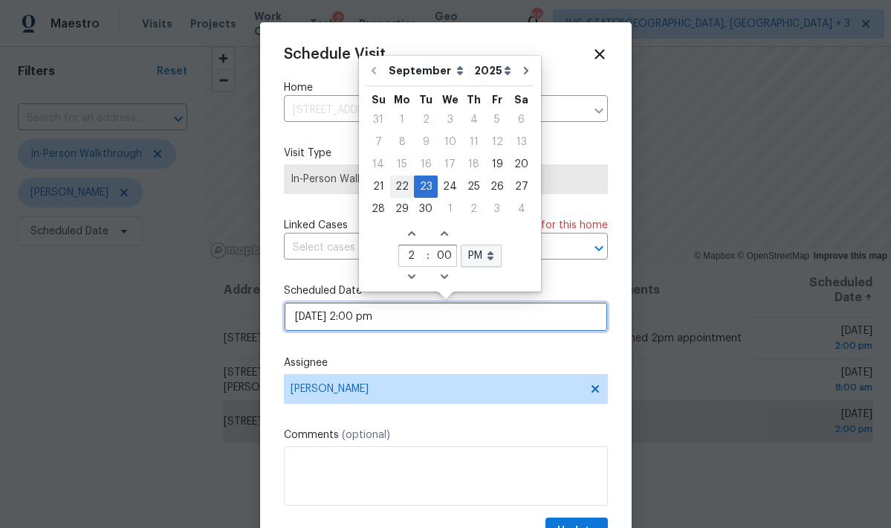 This screenshot has height=528, width=891. What do you see at coordinates (473, 120) in the screenshot?
I see `div: Thu Sep 04 2025` at bounding box center [473, 120].